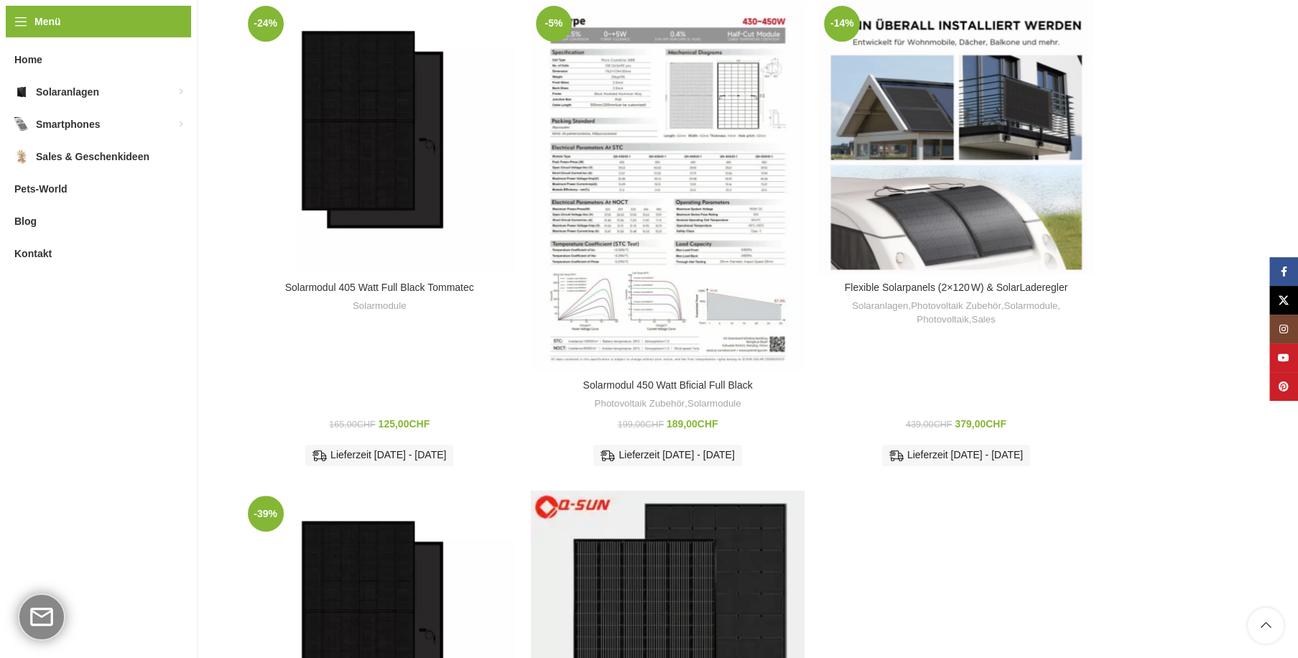 The height and width of the screenshot is (658, 1298). What do you see at coordinates (93, 157) in the screenshot?
I see `span: Sales & Geschenkideen` at bounding box center [93, 157].